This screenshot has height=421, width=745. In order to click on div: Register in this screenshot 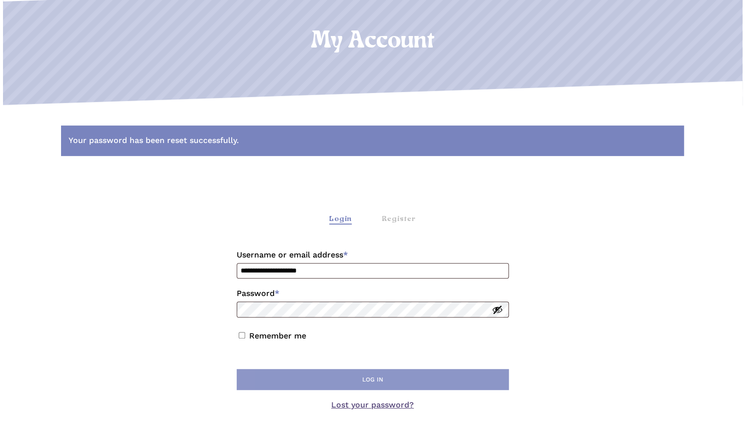, I will do `click(399, 219)`.